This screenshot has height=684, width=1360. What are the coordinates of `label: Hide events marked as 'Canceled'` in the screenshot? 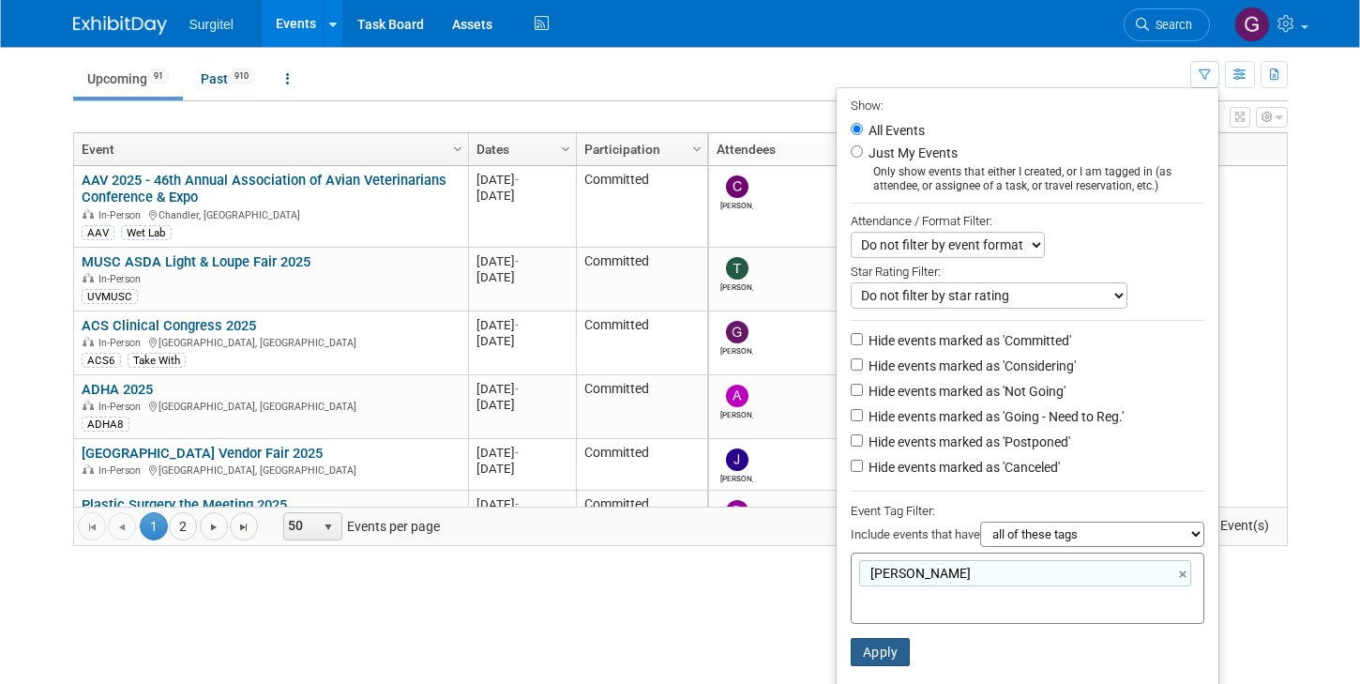 It's located at (963, 467).